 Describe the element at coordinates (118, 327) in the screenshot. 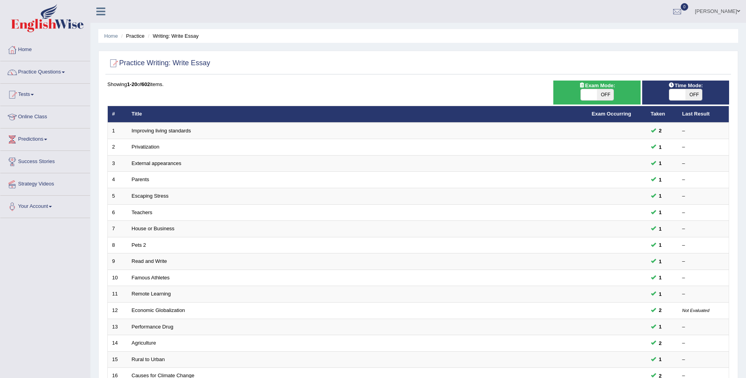

I see `td: 13` at that location.